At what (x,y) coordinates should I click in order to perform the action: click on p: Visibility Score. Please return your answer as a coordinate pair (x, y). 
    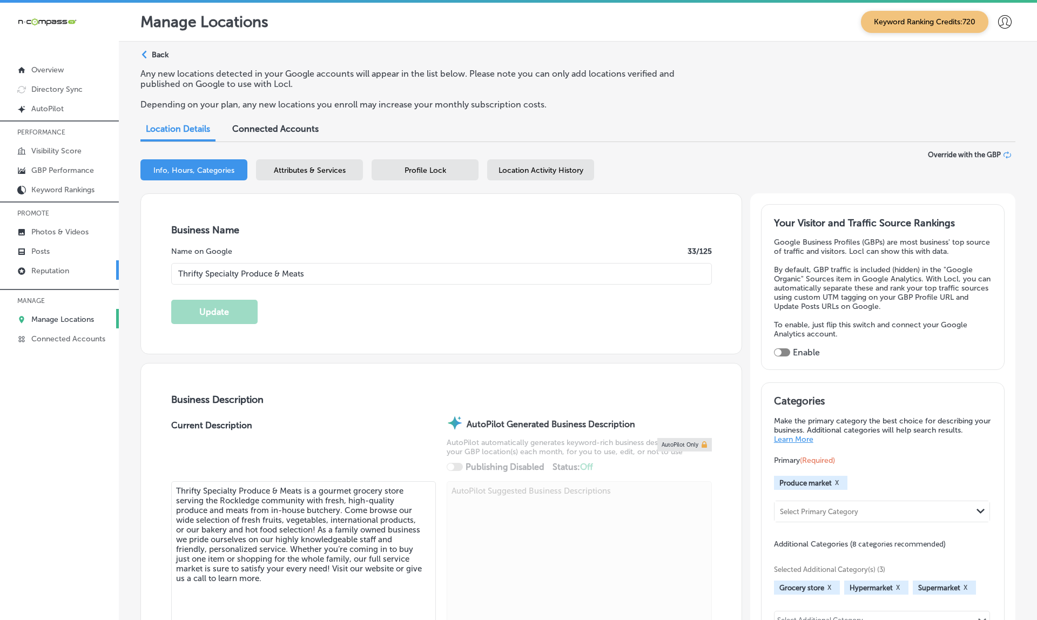
    Looking at the image, I should click on (56, 151).